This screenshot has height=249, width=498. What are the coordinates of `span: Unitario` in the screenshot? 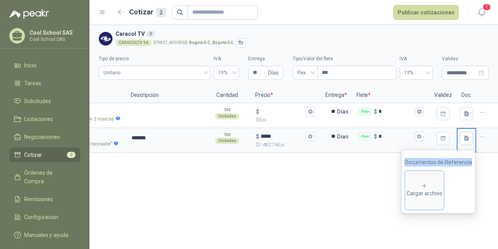 It's located at (154, 73).